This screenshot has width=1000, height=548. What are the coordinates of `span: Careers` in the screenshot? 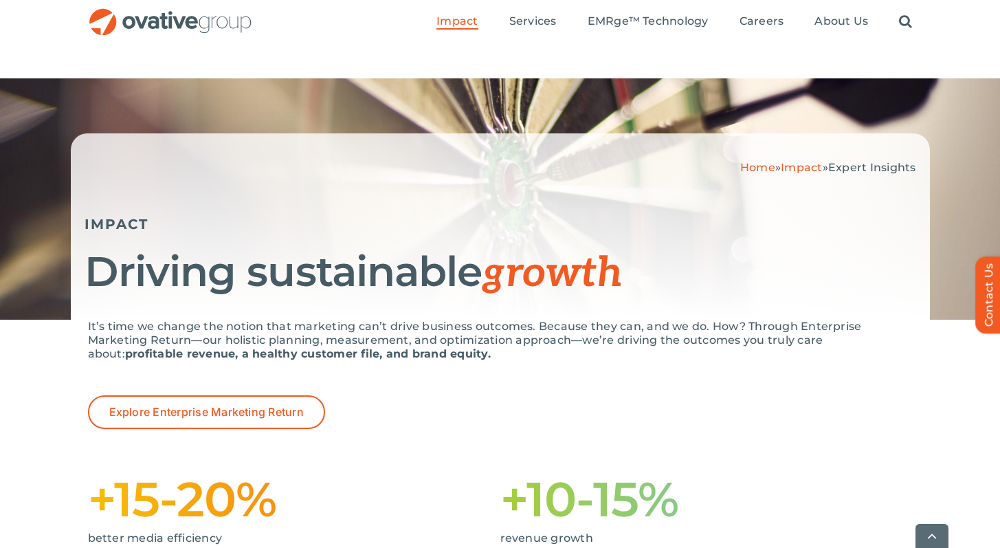 It's located at (761, 21).